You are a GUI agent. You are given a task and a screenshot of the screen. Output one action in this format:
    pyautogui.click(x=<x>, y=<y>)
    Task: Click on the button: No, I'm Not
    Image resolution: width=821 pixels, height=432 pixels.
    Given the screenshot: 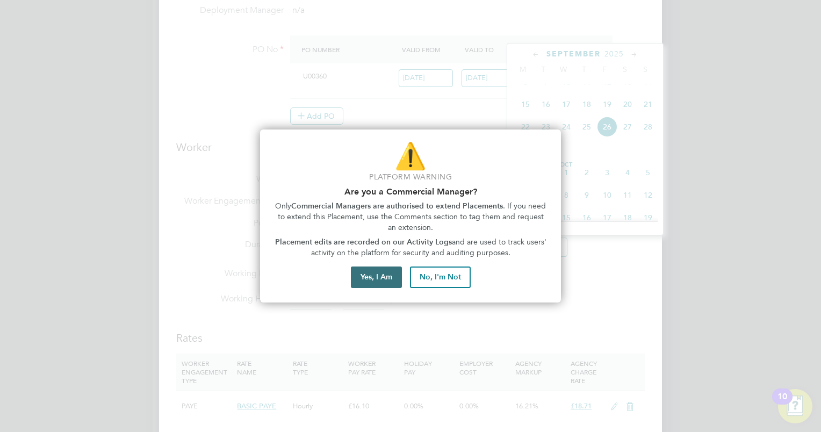 What is the action you would take?
    pyautogui.click(x=440, y=277)
    